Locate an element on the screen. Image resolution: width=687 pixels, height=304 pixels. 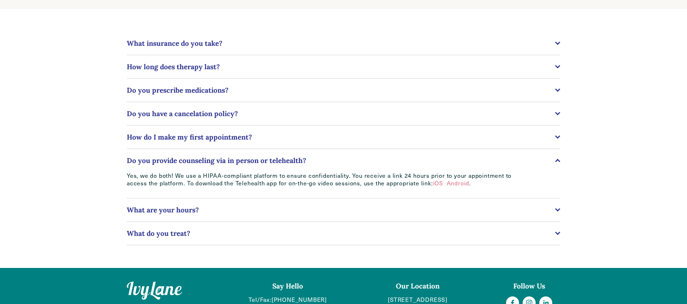
button: Do you prescribe medications? is located at coordinates (343, 90).